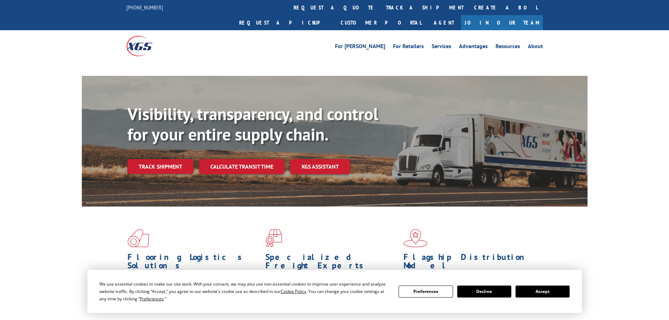 The height and width of the screenshot is (320, 669). Describe the element at coordinates (470, 263) in the screenshot. I see `h1: Flagship Distribution Model` at that location.